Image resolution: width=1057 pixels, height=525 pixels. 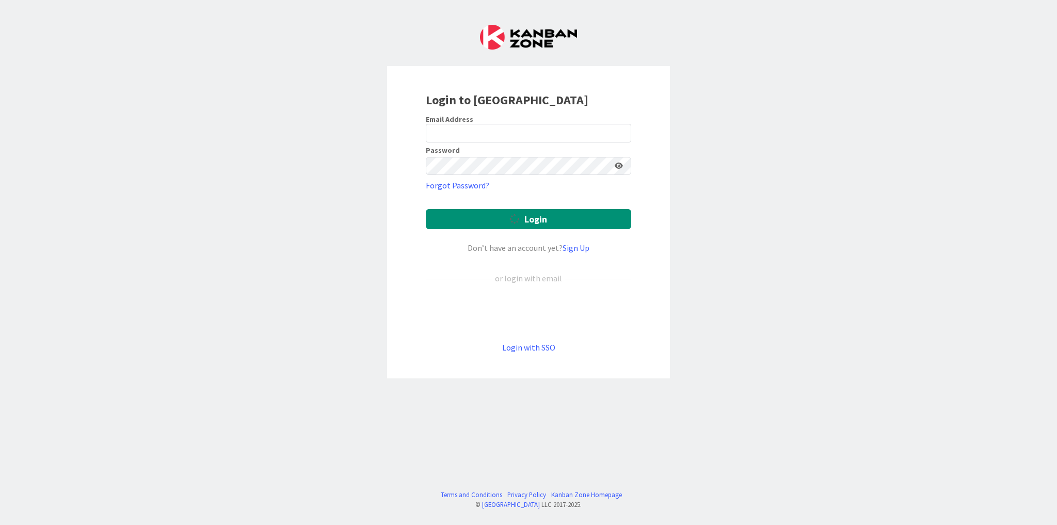 What do you see at coordinates (450, 119) in the screenshot?
I see `label: Email Address` at bounding box center [450, 119].